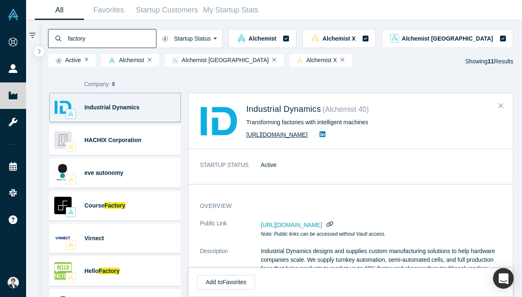  I want to click on button: alchemistx Vault LogoAlchemist X, so click(339, 38).